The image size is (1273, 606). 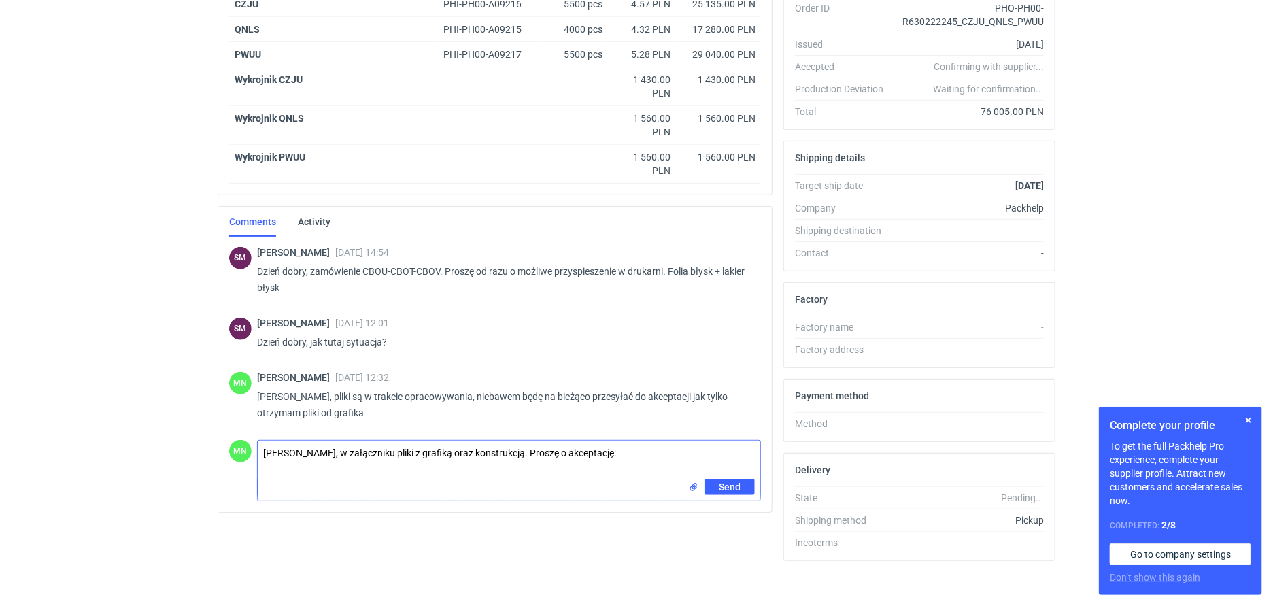 I want to click on div: Shipping method, so click(x=844, y=520).